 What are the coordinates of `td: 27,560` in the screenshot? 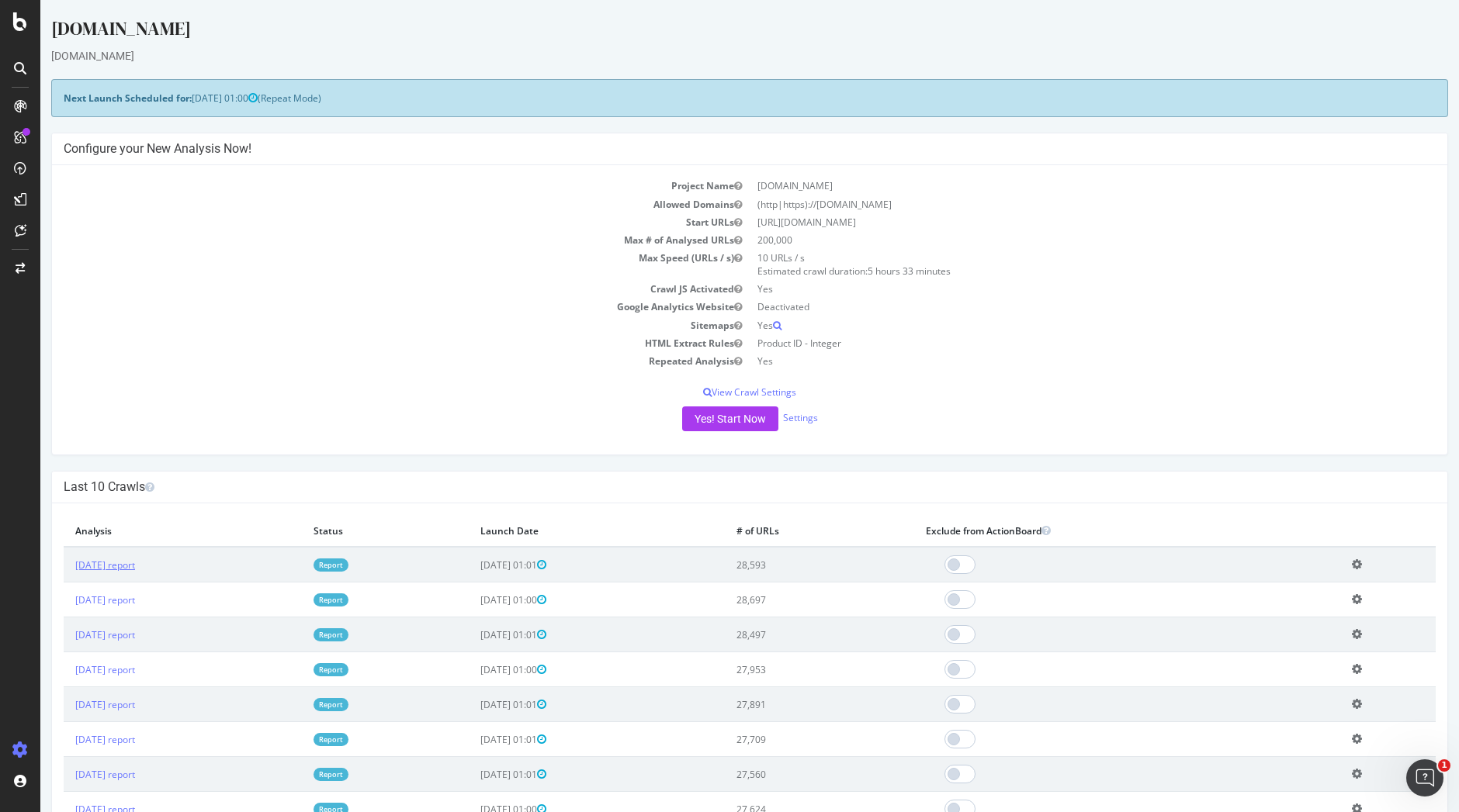 It's located at (779, 774).